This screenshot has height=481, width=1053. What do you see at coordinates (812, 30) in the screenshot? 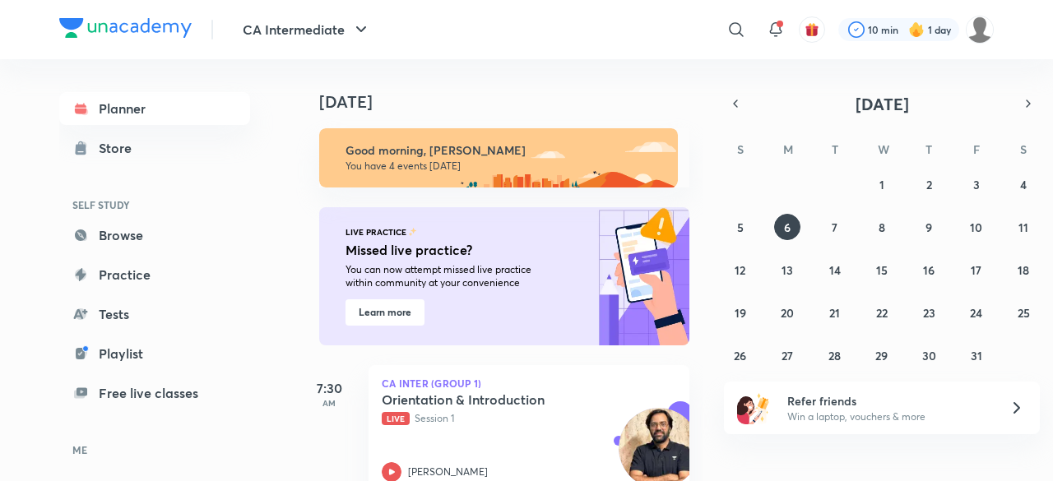
I see `img: avatar` at bounding box center [812, 30].